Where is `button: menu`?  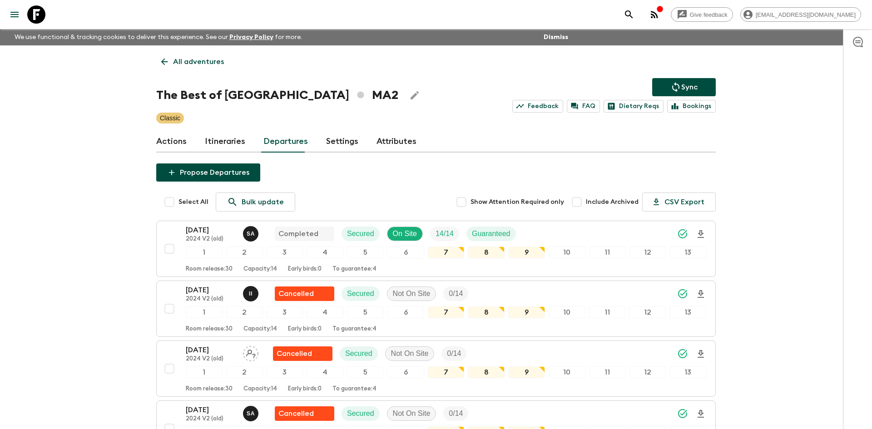
button: menu is located at coordinates (15, 15).